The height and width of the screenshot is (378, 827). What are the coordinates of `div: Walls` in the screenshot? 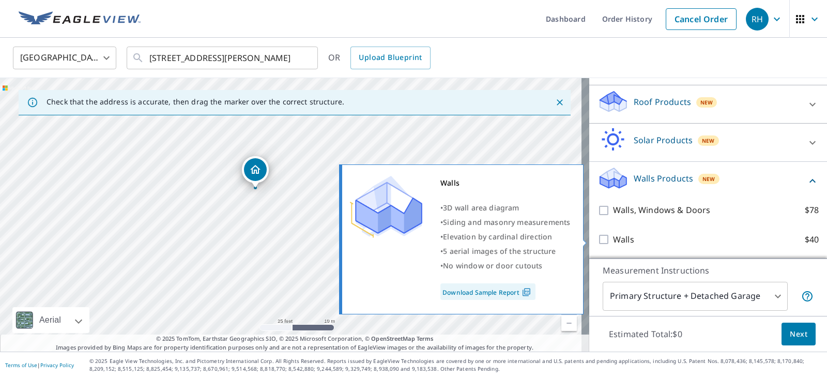 It's located at (505, 183).